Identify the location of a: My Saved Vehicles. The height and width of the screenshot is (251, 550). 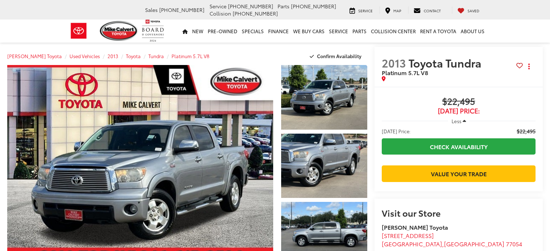
(468, 10).